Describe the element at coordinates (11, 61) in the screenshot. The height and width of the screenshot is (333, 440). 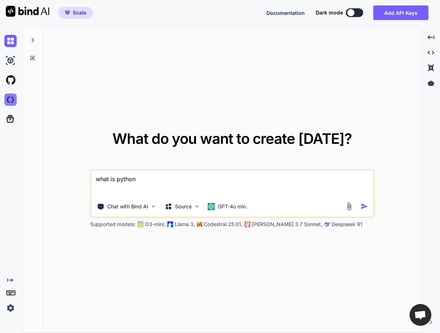
I see `img: ai-studio` at that location.